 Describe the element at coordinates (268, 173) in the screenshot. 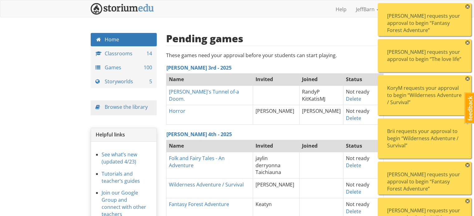

I see `span: Taichiauna` at that location.